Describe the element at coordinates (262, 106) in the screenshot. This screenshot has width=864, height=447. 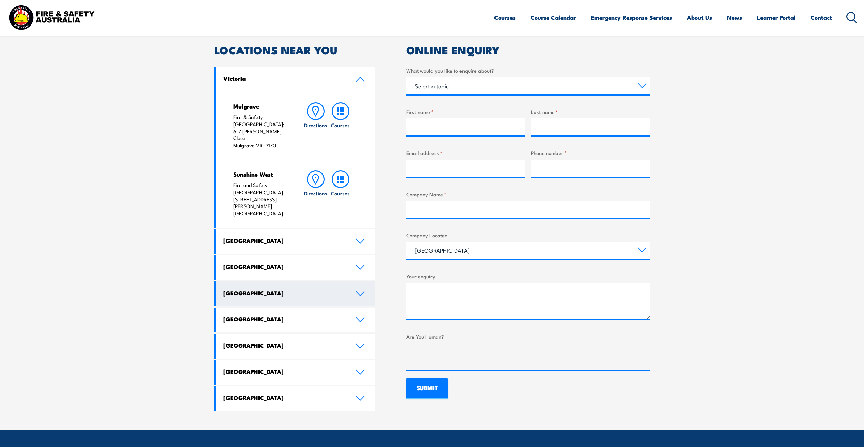
I see `h4: Mulgrave` at that location.